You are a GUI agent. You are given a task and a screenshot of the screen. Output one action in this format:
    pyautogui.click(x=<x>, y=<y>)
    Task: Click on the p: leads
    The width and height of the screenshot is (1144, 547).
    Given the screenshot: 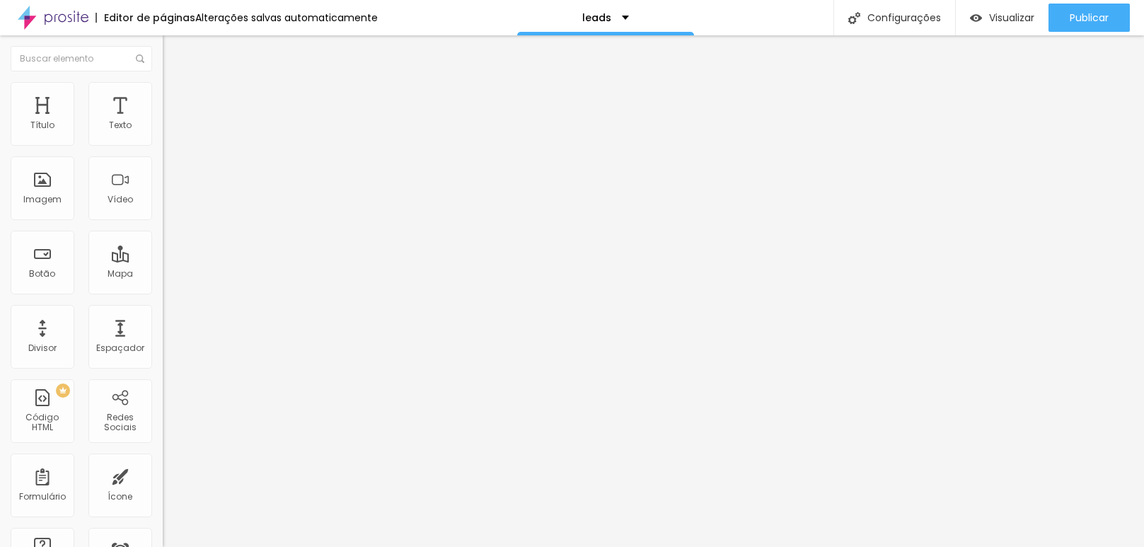 What is the action you would take?
    pyautogui.click(x=597, y=18)
    